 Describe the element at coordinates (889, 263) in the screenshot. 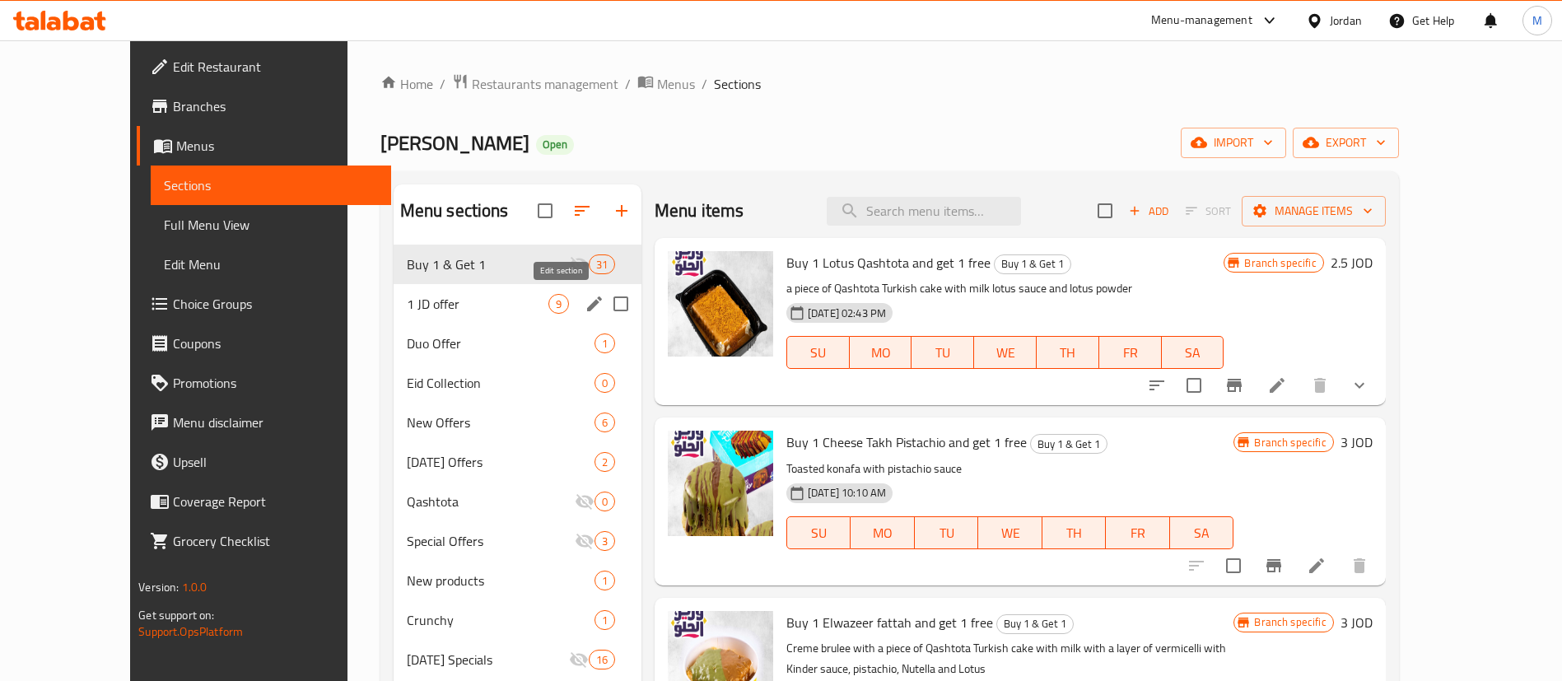

I see `span: Buy 1 Lotus Qashtota and get 1 free` at that location.